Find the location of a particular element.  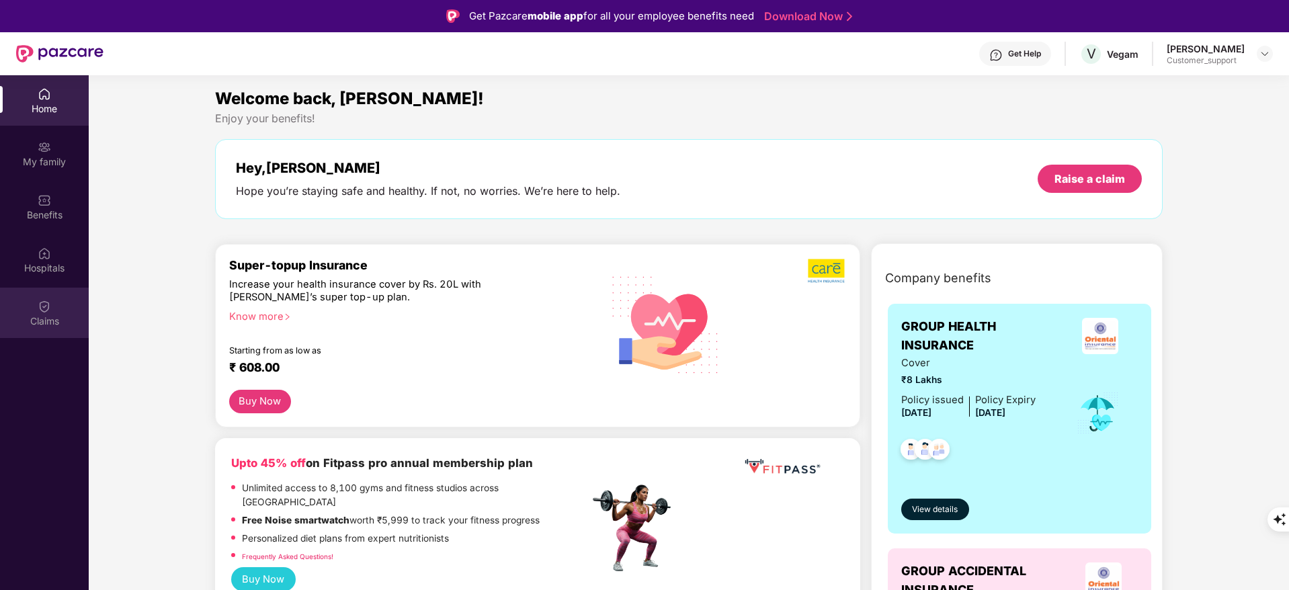

a: Frequently Asked Questions! is located at coordinates (288, 557).